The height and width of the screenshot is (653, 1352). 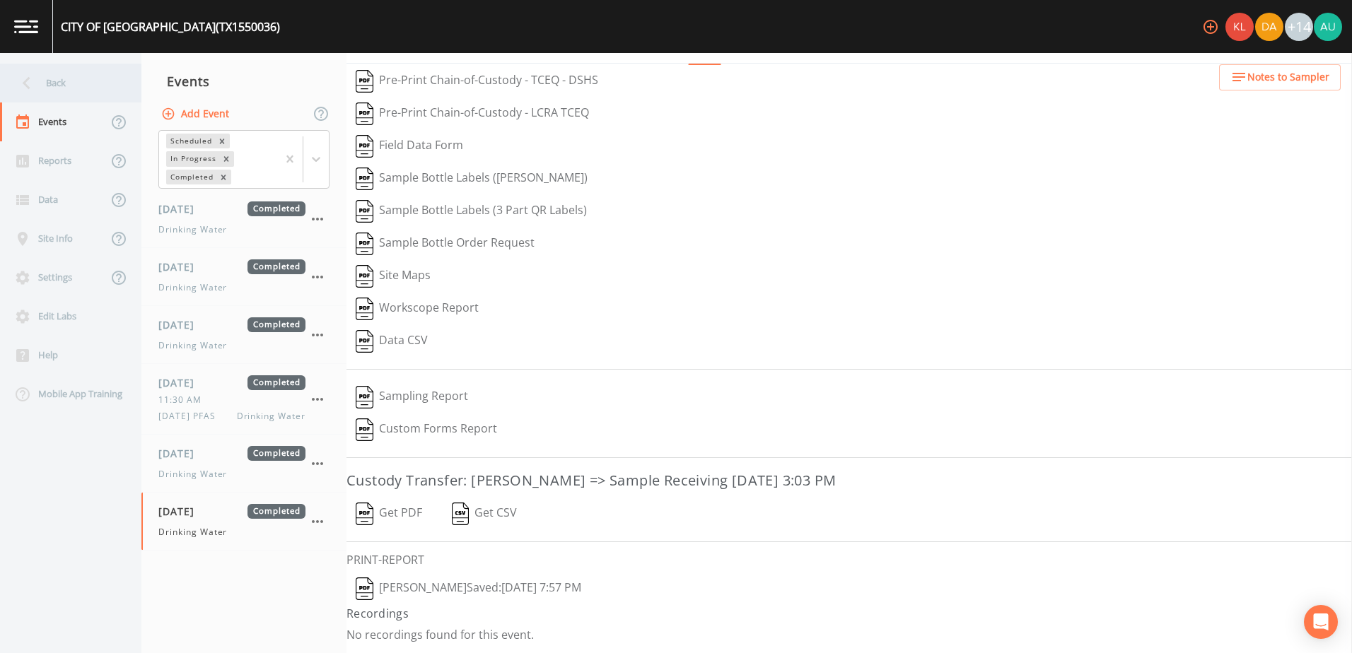 I want to click on button: Get CSV, so click(x=484, y=514).